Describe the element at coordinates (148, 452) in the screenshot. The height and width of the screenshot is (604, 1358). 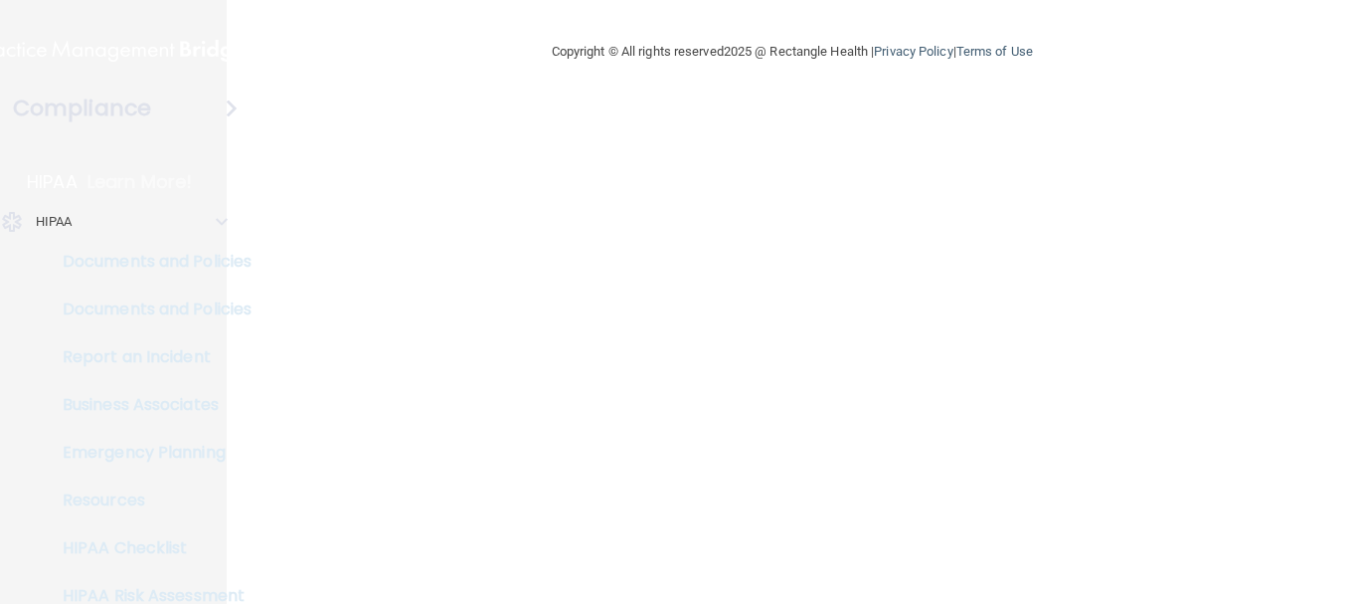
I see `p: Emergency Planning` at that location.